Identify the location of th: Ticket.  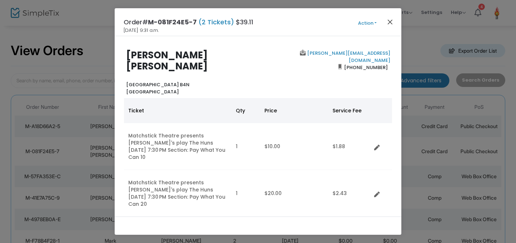
(178, 111).